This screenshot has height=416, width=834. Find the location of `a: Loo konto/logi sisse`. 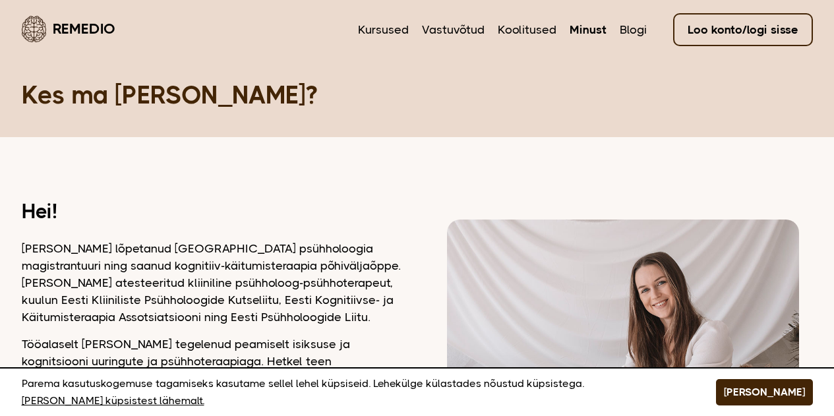

a: Loo konto/logi sisse is located at coordinates (743, 30).